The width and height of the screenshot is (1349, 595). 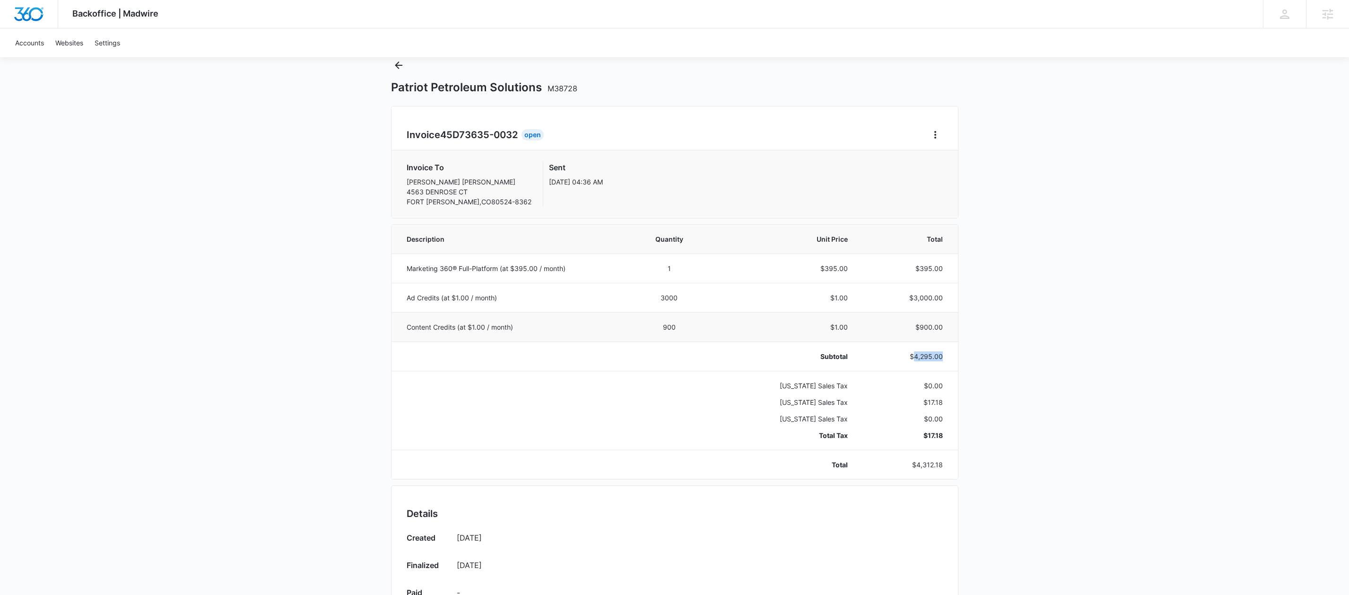 I want to click on h3: Created, so click(x=427, y=539).